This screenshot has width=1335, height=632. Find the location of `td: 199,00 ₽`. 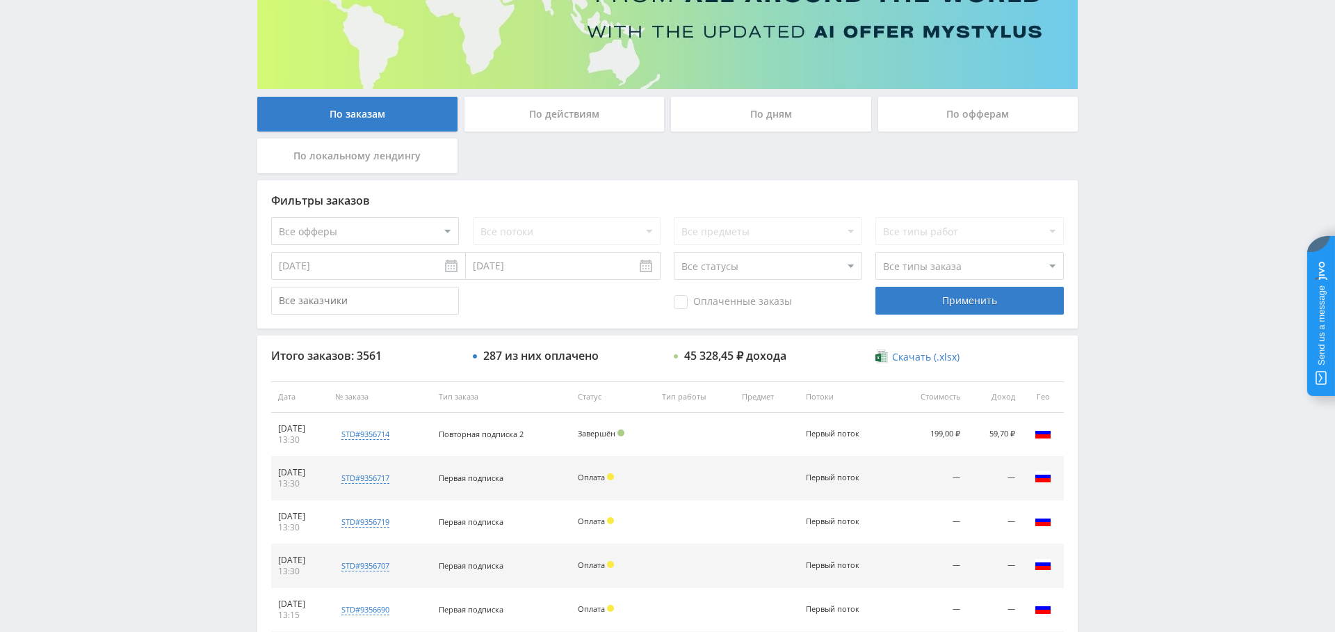

td: 199,00 ₽ is located at coordinates (930, 434).